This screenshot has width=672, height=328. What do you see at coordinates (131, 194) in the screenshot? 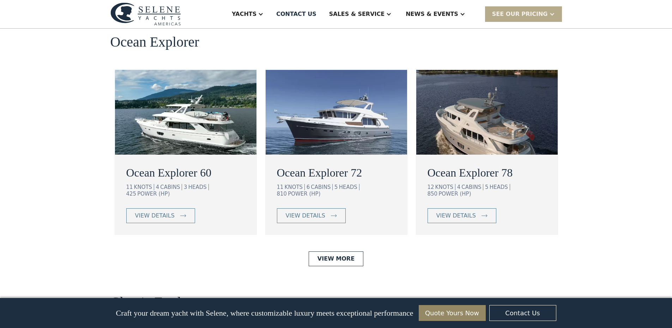
I see `div: 425` at bounding box center [131, 194].